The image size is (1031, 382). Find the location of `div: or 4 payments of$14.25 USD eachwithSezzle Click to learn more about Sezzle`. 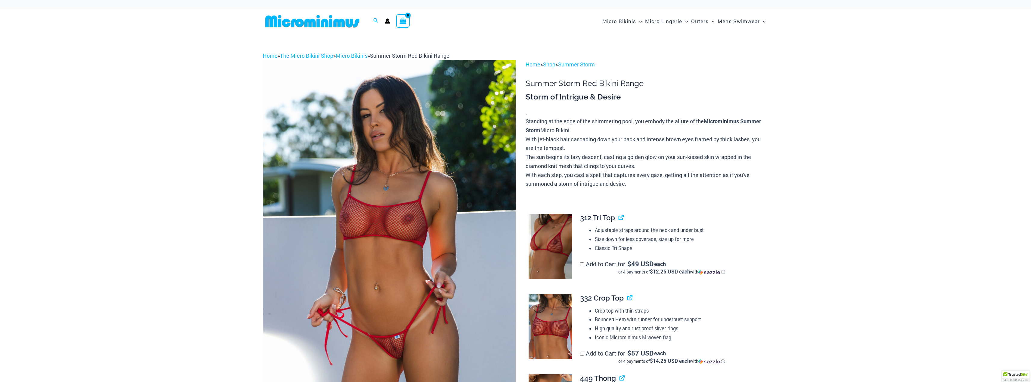

div: or 4 payments of$14.25 USD eachwithSezzle Click to learn more about Sezzle is located at coordinates (671, 362).